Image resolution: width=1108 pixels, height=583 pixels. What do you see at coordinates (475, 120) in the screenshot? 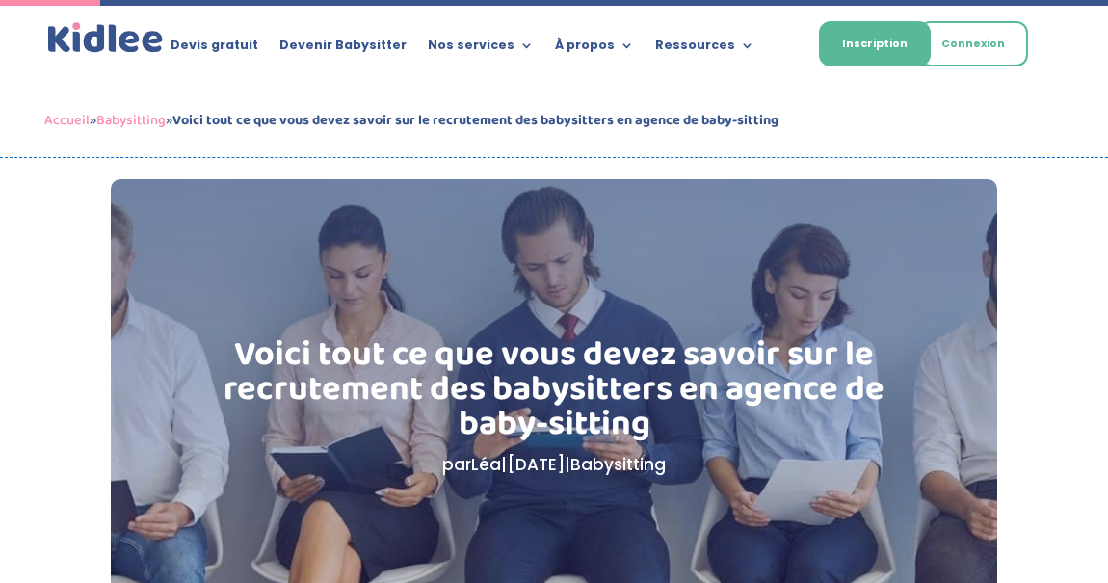
I see `strong: Voici tout ce que vous devez savoir sur le recrutement des babysitters en agence de baby-sitting` at bounding box center [475, 120].